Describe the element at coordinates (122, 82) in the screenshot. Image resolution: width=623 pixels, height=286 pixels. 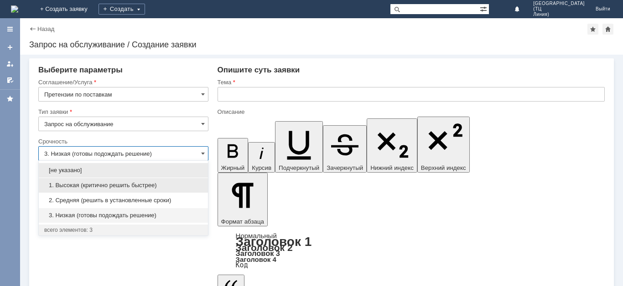
I see `div: Соглашение/Услуга` at that location.